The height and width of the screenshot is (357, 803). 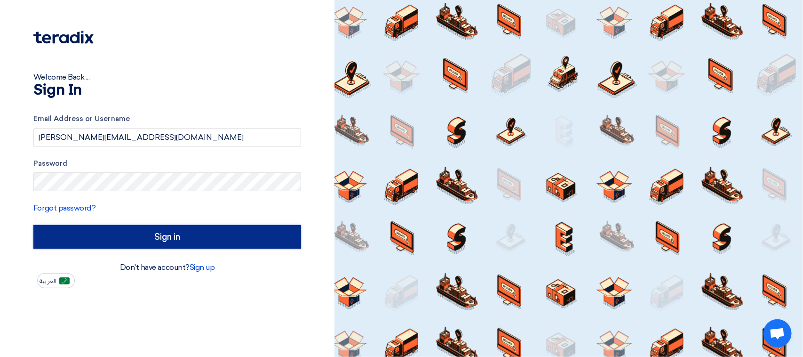 I want to click on span: العربية, so click(x=48, y=281).